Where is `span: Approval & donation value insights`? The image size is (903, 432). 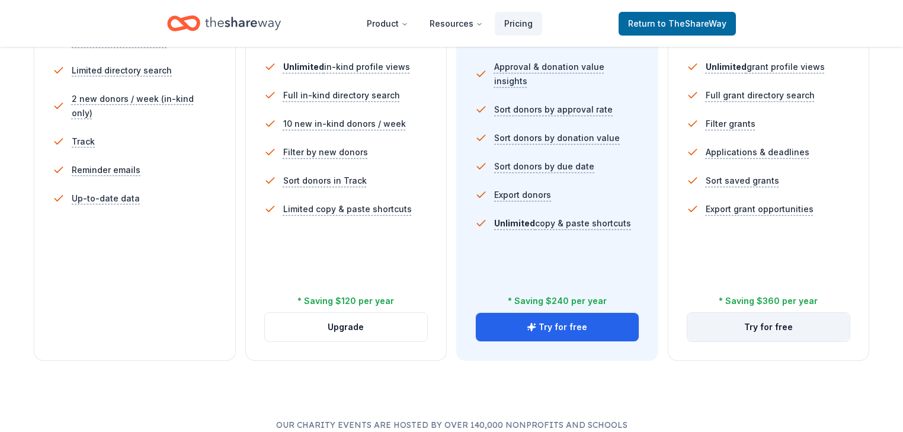
span: Approval & donation value insights is located at coordinates (566, 74).